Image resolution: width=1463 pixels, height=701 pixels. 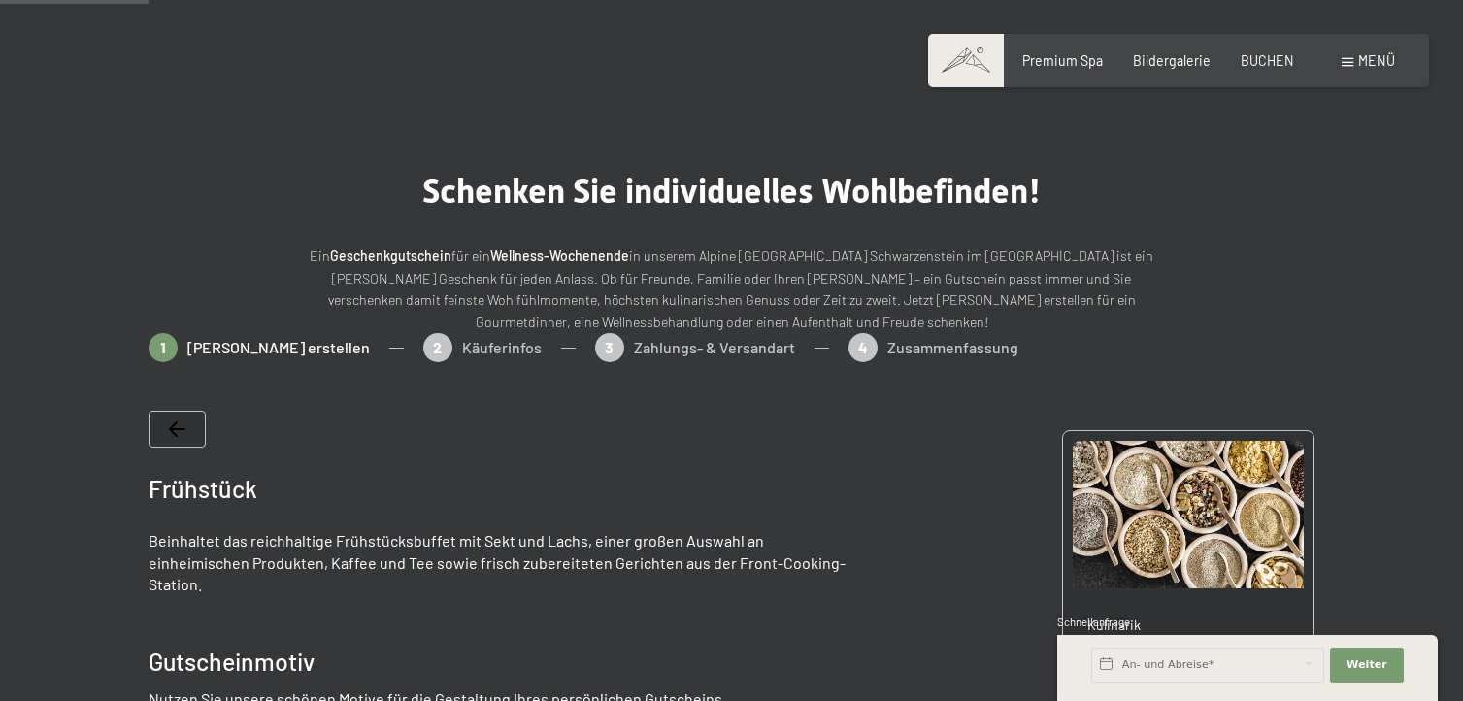 What do you see at coordinates (1376, 60) in the screenshot?
I see `span: Menü` at bounding box center [1376, 60].